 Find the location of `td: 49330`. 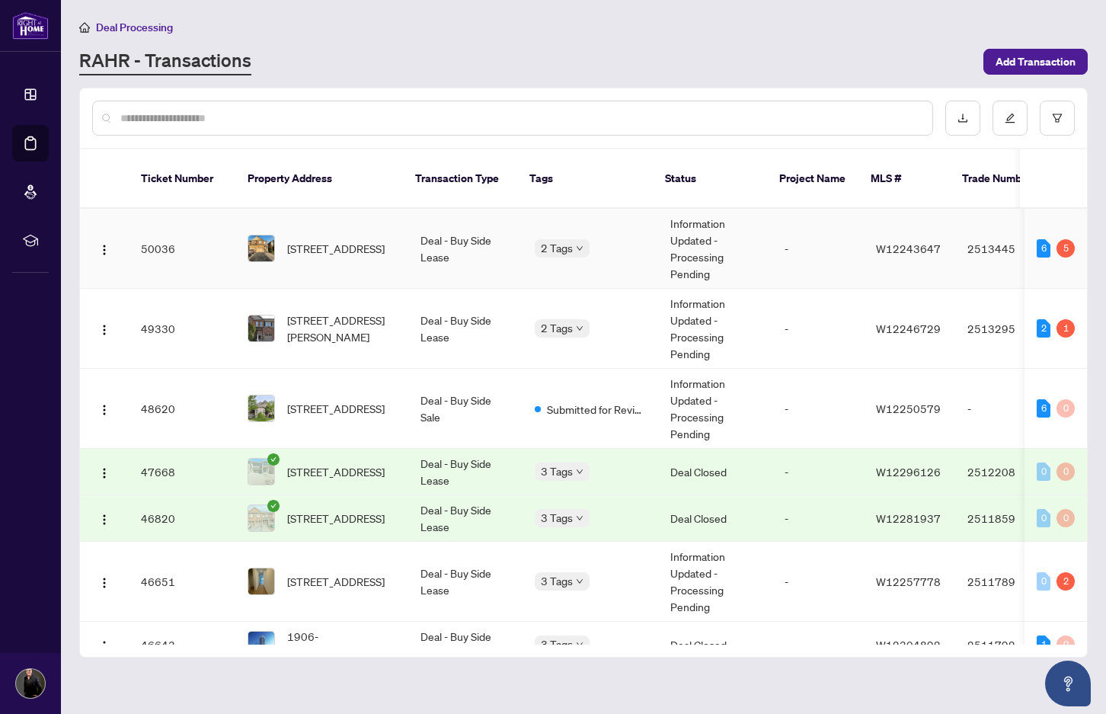

td: 49330 is located at coordinates (182, 328).